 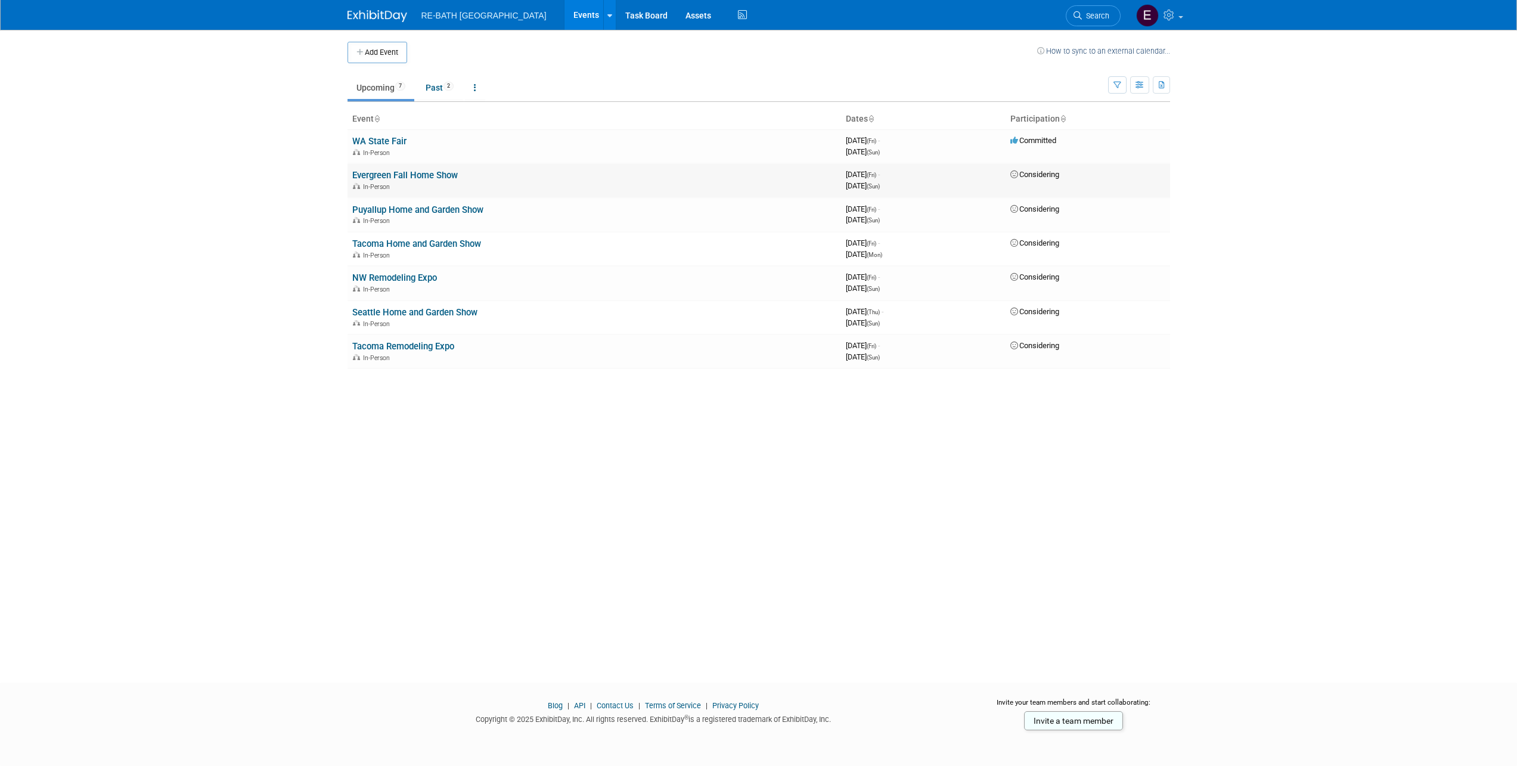 What do you see at coordinates (1073, 721) in the screenshot?
I see `a: Invite a team member` at bounding box center [1073, 721].